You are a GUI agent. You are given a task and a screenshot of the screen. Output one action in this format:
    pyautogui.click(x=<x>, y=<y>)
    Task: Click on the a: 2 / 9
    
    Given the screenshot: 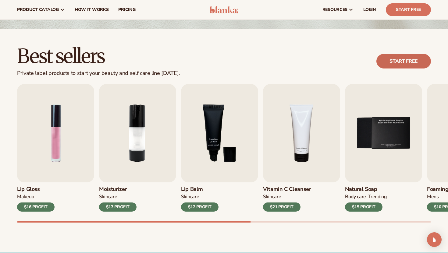 What is the action you would take?
    pyautogui.click(x=137, y=148)
    